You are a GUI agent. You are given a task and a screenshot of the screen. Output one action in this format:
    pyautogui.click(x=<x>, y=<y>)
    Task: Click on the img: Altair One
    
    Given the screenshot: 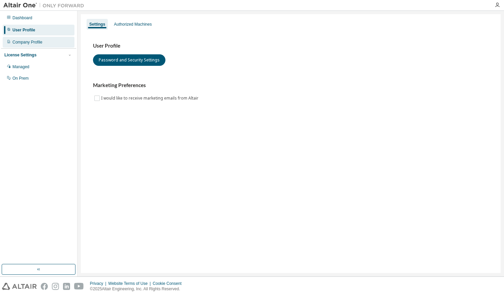 What is the action you would take?
    pyautogui.click(x=46, y=5)
    